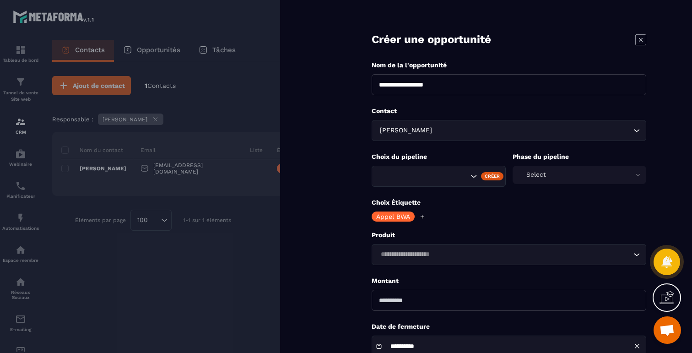 This screenshot has height=353, width=692. What do you see at coordinates (509, 326) in the screenshot?
I see `p: Date de fermeture` at bounding box center [509, 326].